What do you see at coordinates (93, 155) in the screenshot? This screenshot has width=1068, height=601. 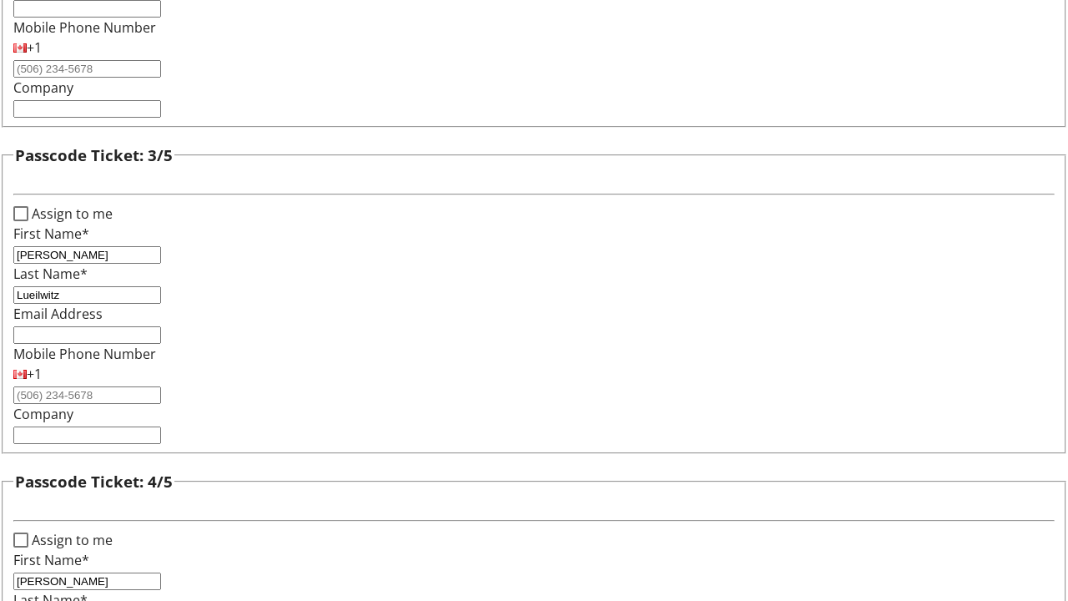 I see `h3: Passcode Ticket: 3/5` at bounding box center [93, 155].